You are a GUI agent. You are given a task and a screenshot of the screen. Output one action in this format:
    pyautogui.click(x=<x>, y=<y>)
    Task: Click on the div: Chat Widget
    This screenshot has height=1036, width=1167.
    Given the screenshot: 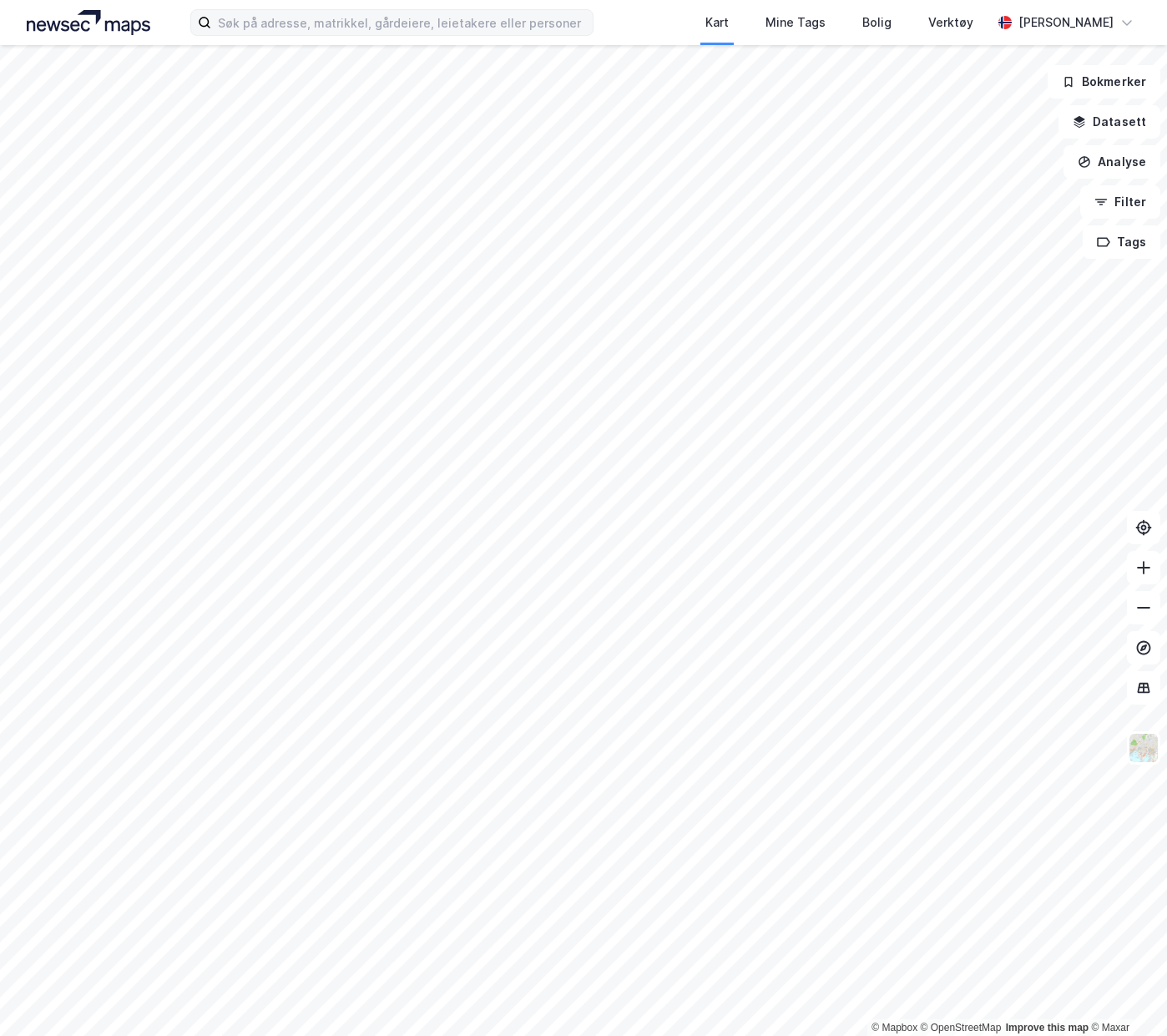 What is the action you would take?
    pyautogui.click(x=1124, y=996)
    